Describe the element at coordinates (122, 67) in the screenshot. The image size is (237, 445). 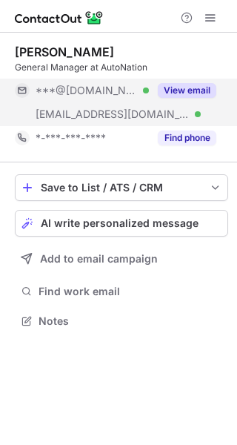
I see `div: General Manager at AutoNation` at that location.